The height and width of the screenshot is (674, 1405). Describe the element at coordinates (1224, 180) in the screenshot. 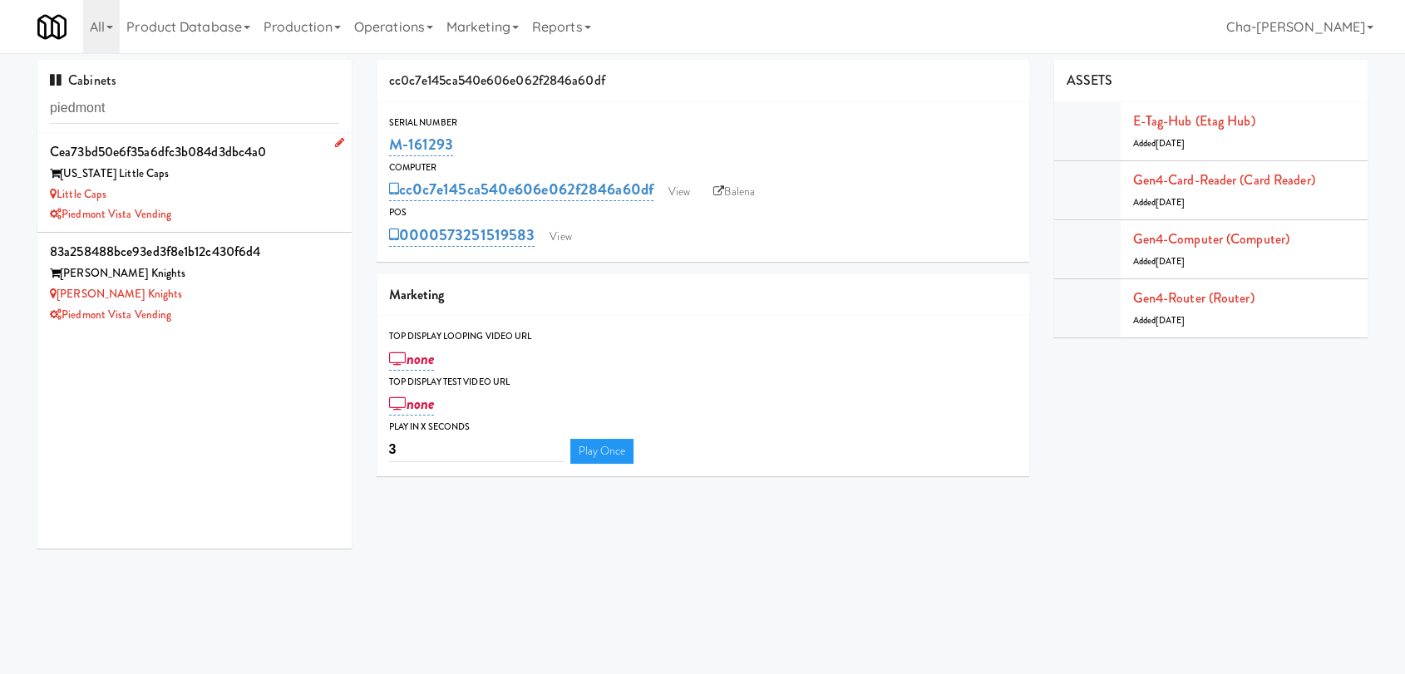

I see `a: Gen4-card-reader (Card Reader)` at that location.